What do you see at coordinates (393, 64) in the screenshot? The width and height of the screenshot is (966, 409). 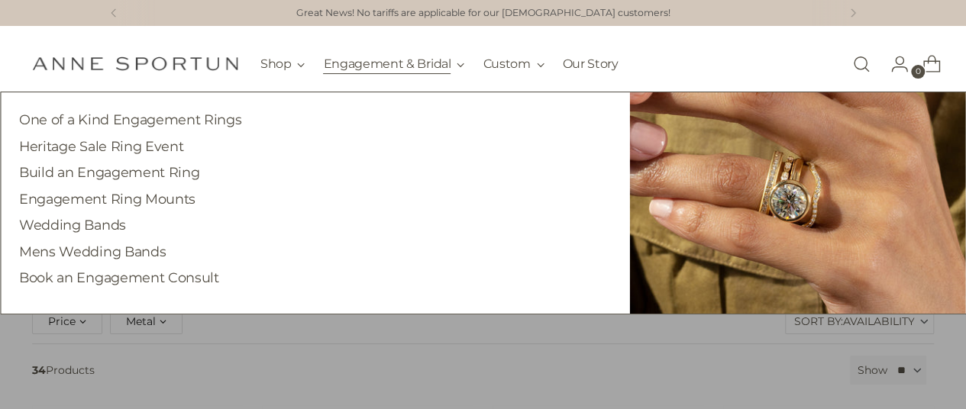 I see `button: Engagement & Bridal` at bounding box center [393, 64].